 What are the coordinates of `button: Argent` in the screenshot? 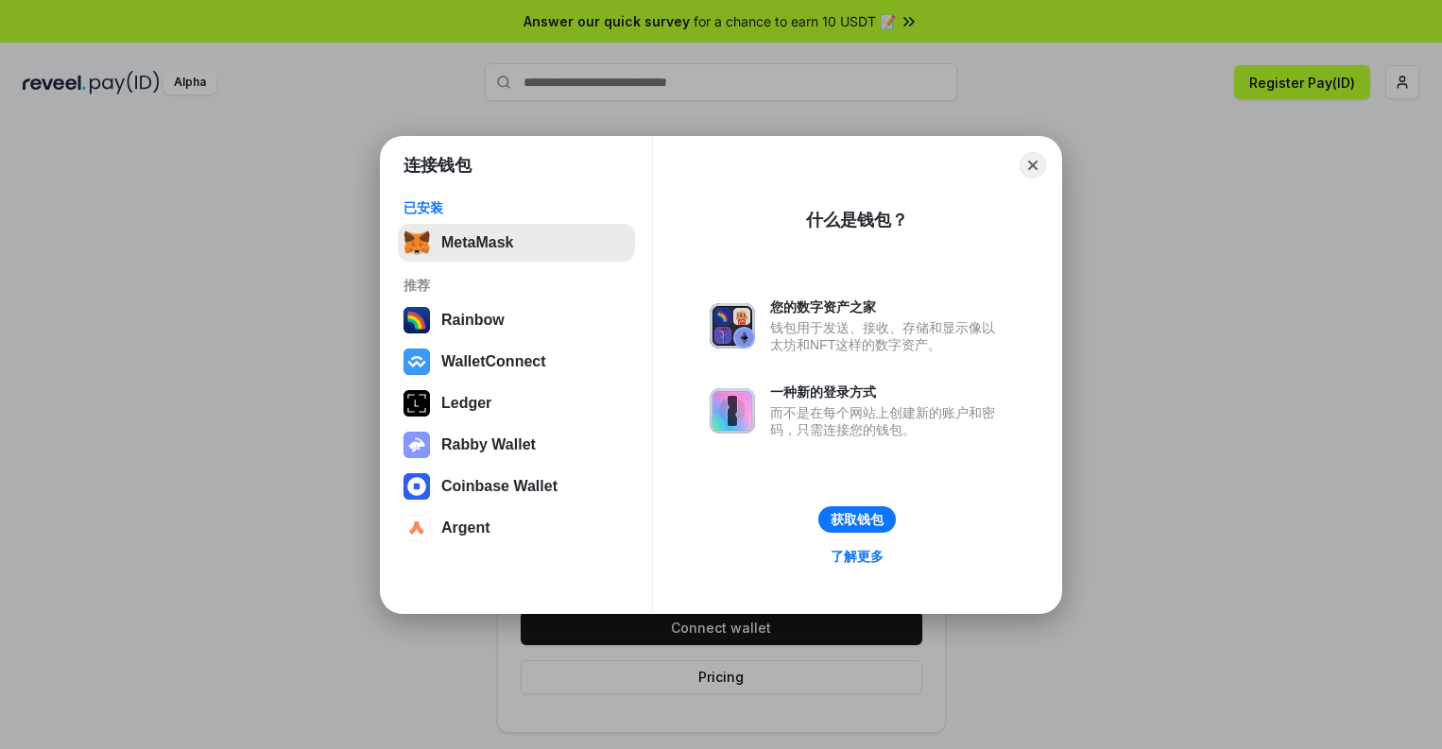 It's located at (516, 528).